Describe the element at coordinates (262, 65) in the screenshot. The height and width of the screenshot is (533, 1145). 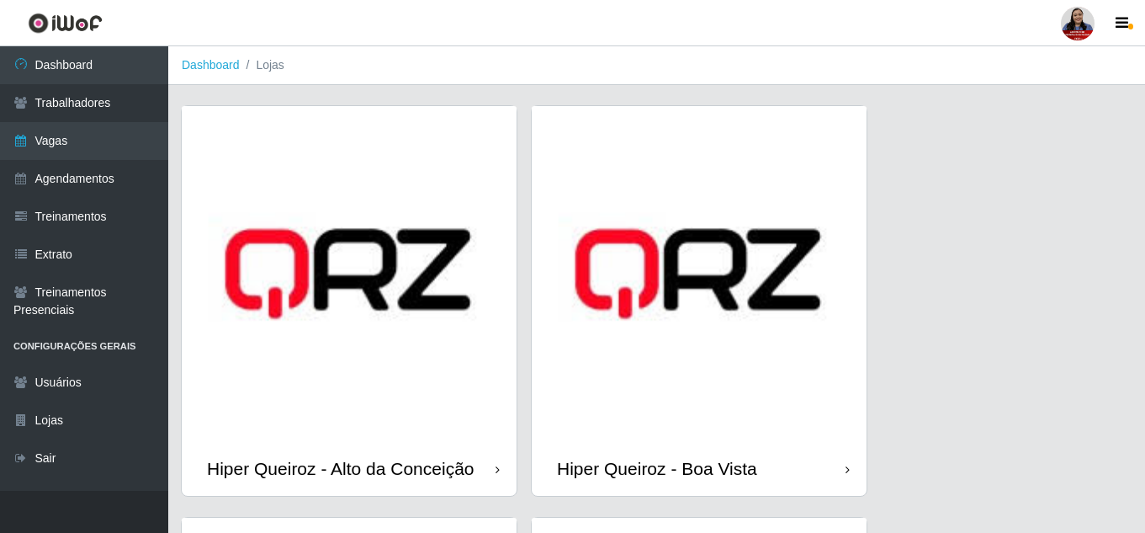
I see `li: Lojas` at that location.